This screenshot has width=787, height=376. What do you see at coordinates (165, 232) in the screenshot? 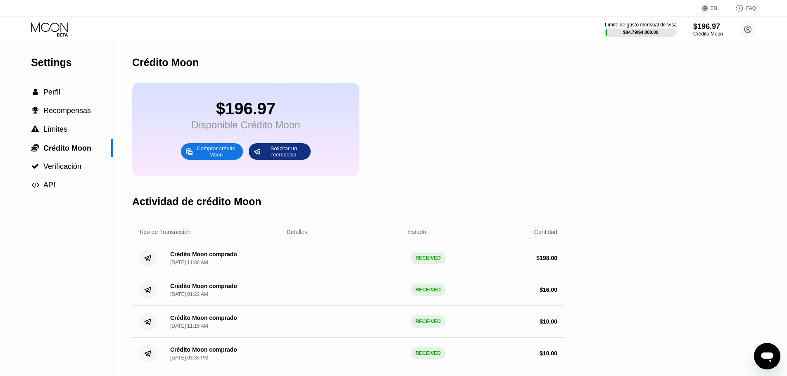
I see `div: Tipo de Transacción` at bounding box center [165, 232].